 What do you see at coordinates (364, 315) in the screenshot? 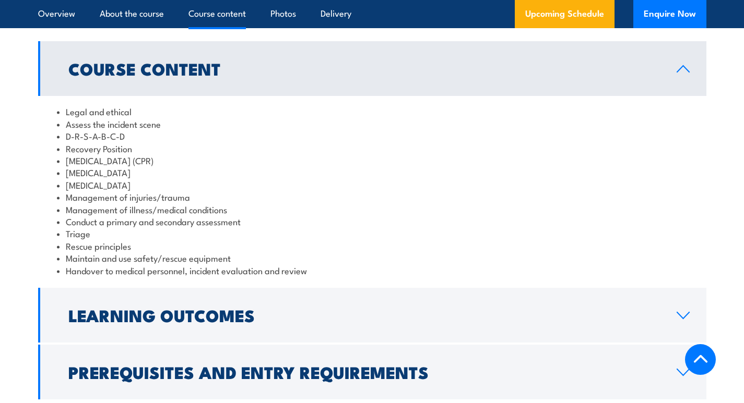
I see `h2: Learning Outcomes` at bounding box center [364, 315].